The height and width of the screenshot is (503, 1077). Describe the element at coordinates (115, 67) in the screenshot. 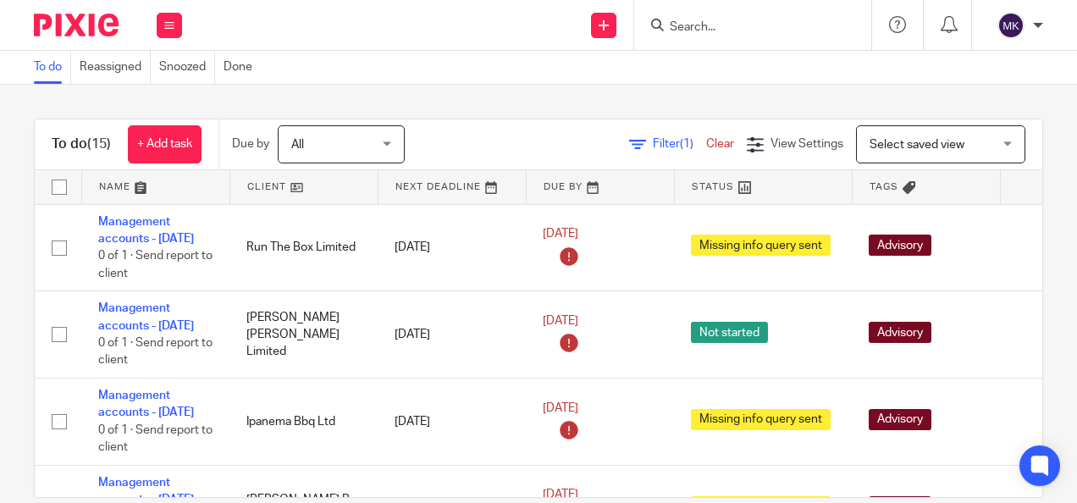

I see `a: Reassigned` at that location.